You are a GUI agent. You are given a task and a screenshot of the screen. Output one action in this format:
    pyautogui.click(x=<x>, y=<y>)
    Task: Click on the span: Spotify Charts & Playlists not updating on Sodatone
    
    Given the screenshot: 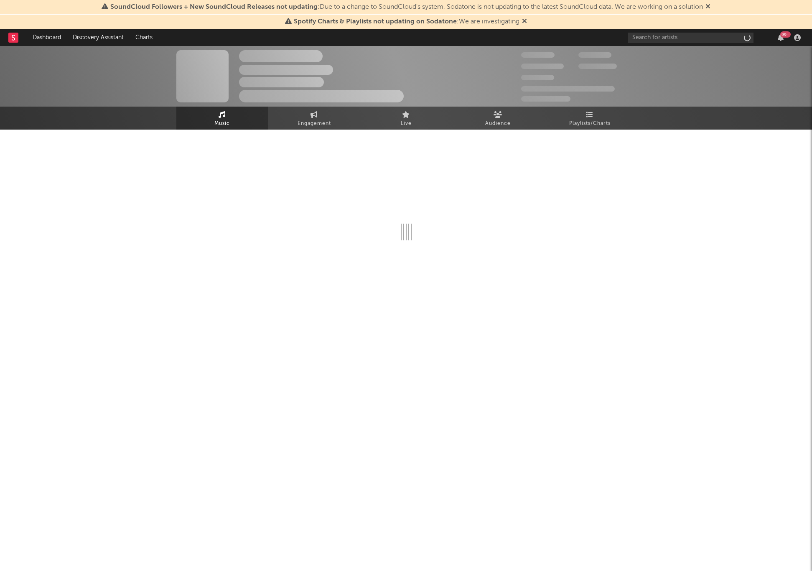 What is the action you would take?
    pyautogui.click(x=375, y=22)
    